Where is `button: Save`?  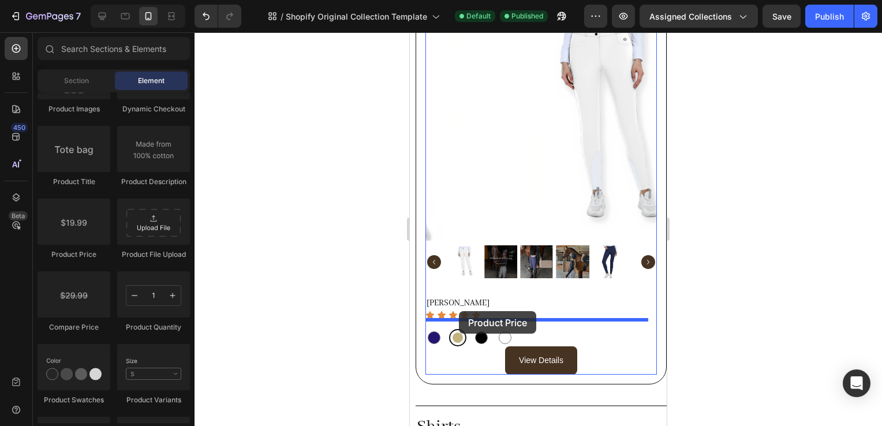 button: Save is located at coordinates (782, 16).